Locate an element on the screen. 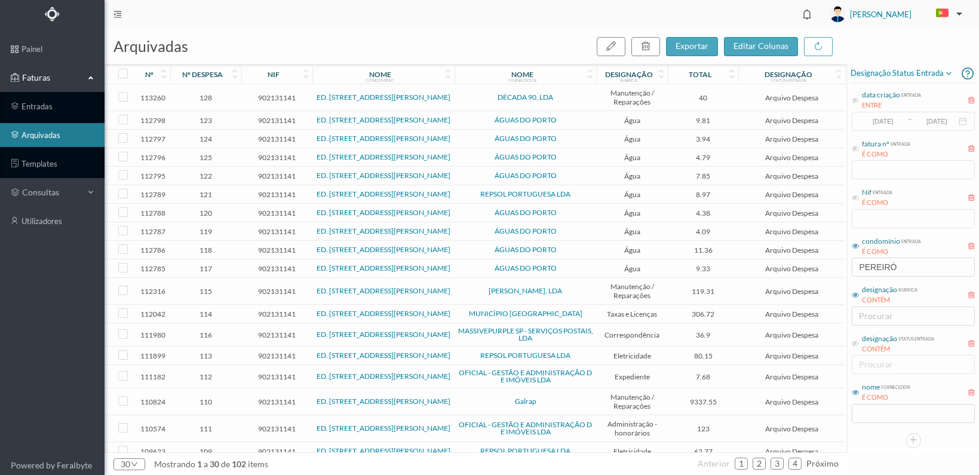 The height and width of the screenshot is (475, 979). div: nº is located at coordinates (149, 74).